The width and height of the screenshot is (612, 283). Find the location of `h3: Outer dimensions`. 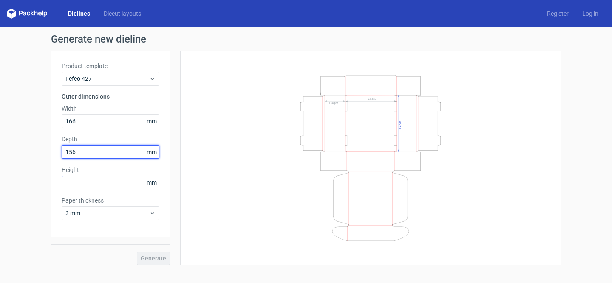

h3: Outer dimensions is located at coordinates (111, 97).